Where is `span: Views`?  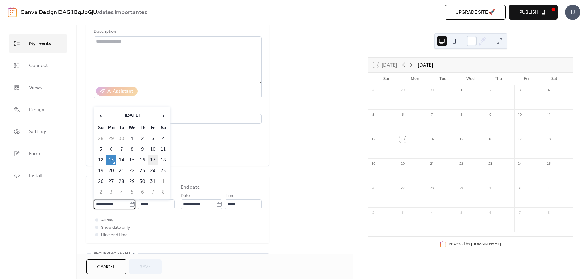 span: Views is located at coordinates (36, 88).